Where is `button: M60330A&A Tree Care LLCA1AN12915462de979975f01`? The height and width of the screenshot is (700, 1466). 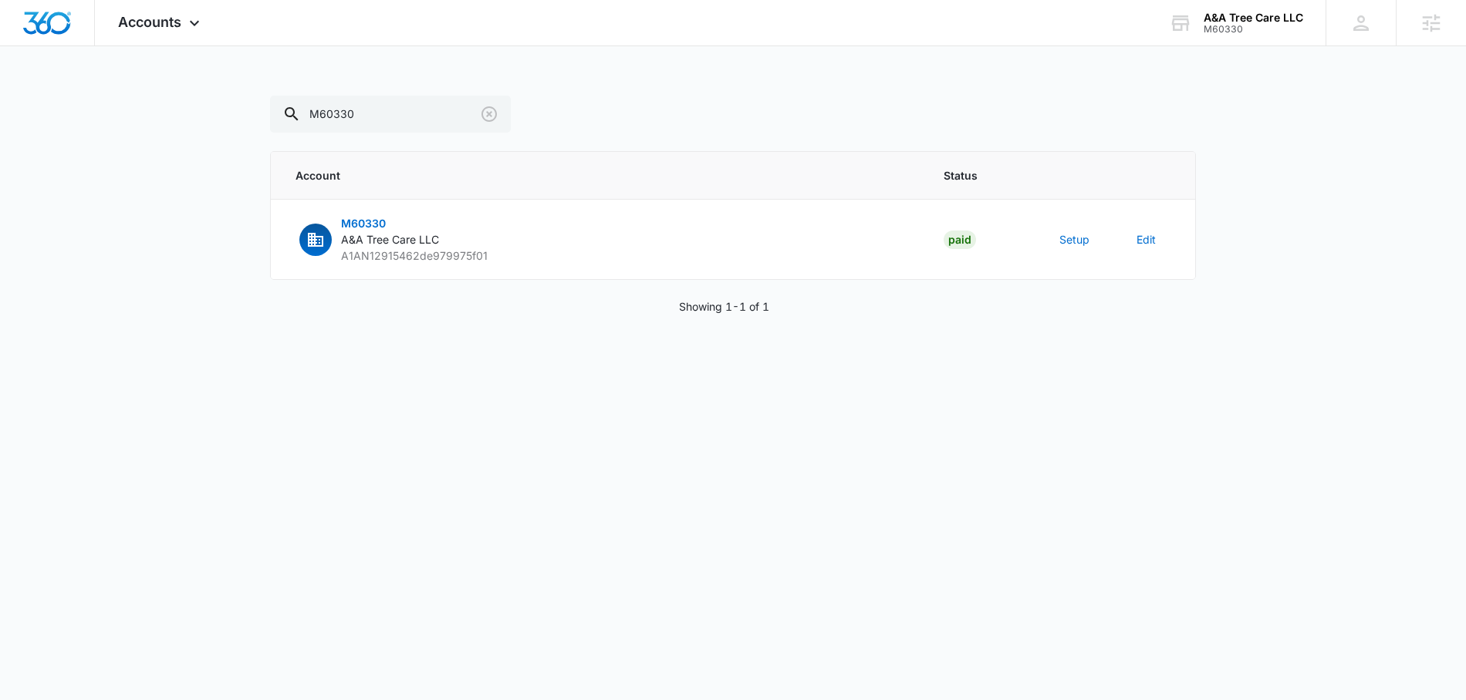 button: M60330A&A Tree Care LLCA1AN12915462de979975f01 is located at coordinates (391, 239).